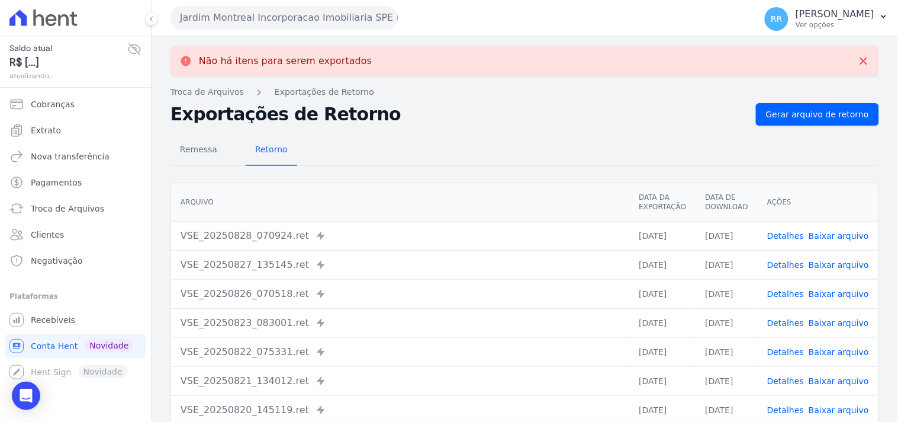  What do you see at coordinates (400, 323) in the screenshot?
I see `div: VSE_20250823_083001.ret` at bounding box center [400, 323].